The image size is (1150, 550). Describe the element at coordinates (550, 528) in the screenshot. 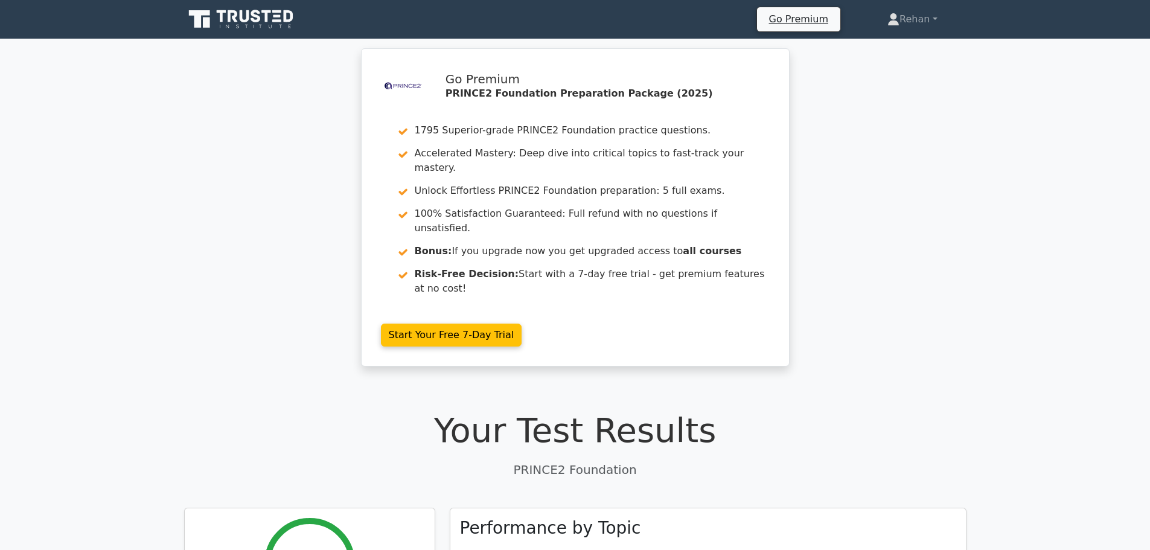

I see `h3: Performance by Topic` at that location.